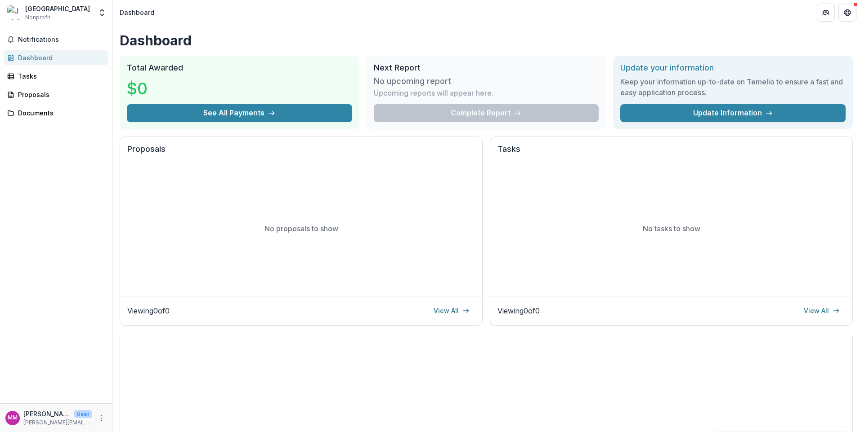  Describe the element at coordinates (486, 40) in the screenshot. I see `h1: Dashboard` at that location.